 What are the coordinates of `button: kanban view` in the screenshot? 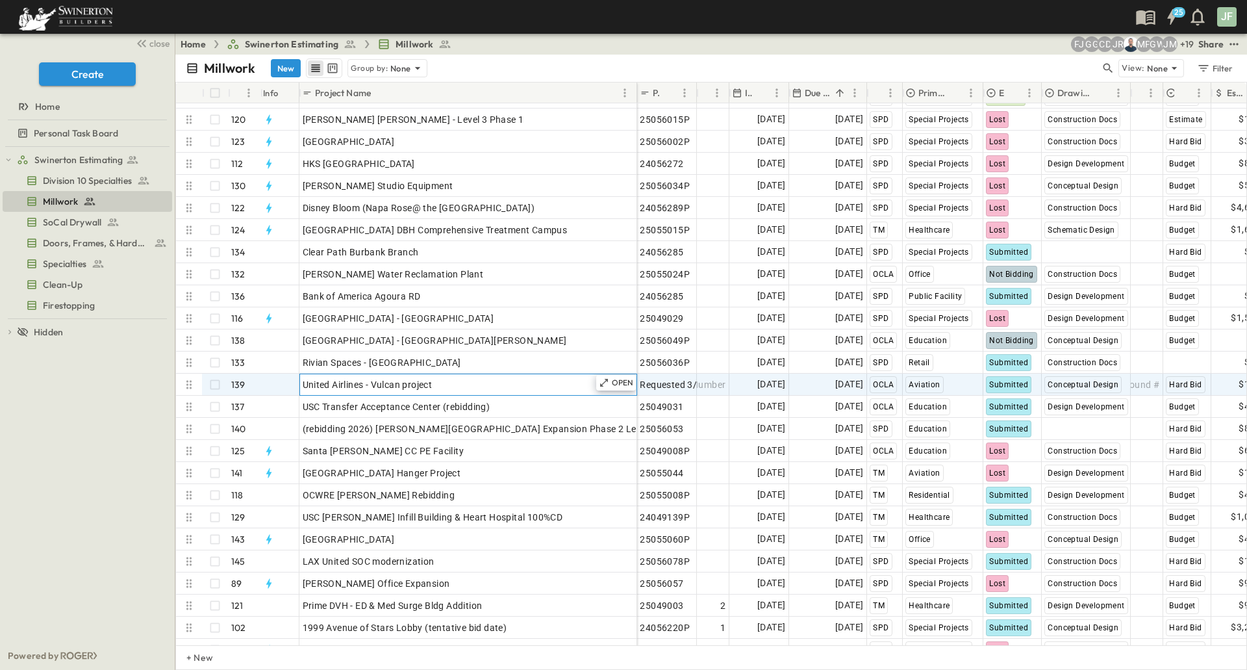 It's located at (332, 68).